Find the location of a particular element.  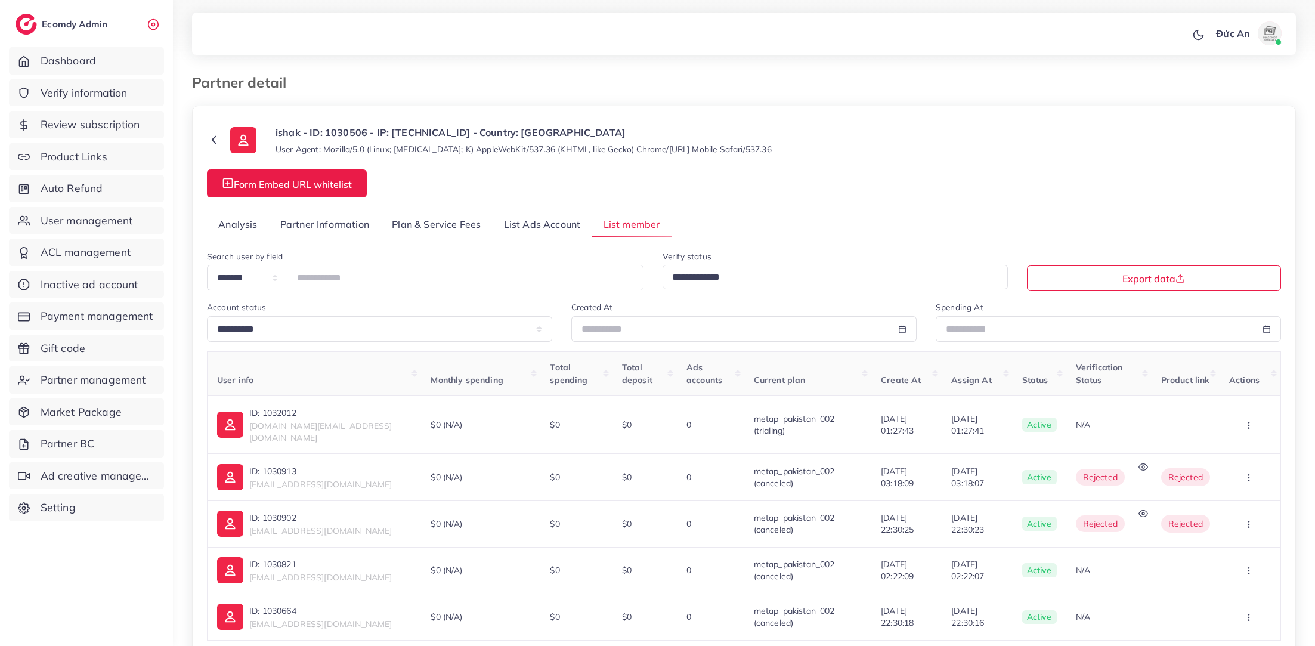

span: metap_pakistan_002 (trialing) is located at coordinates (794, 425).